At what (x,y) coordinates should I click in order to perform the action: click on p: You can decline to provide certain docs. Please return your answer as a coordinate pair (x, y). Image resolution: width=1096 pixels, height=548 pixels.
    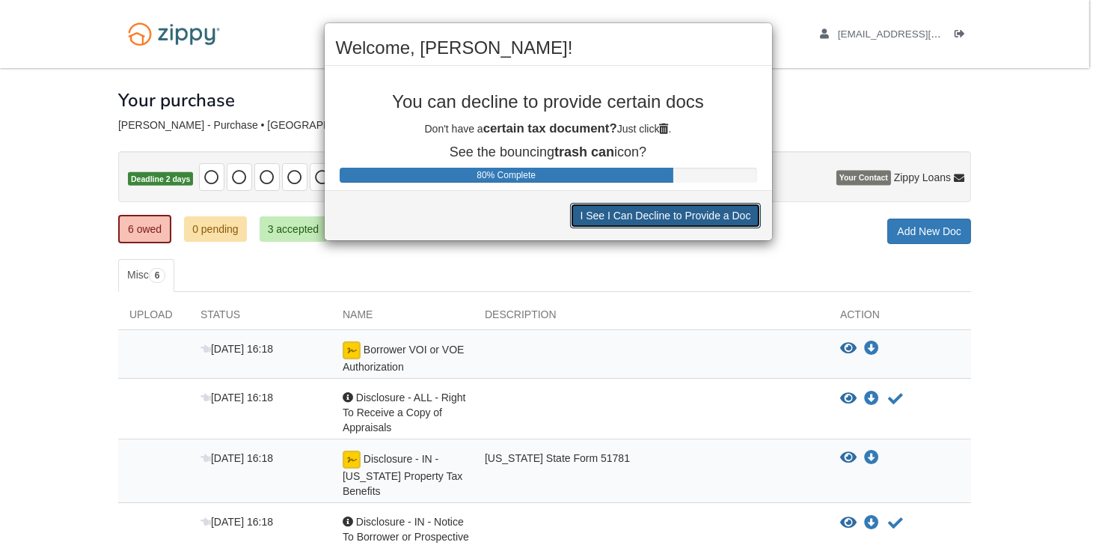
    Looking at the image, I should click on (548, 102).